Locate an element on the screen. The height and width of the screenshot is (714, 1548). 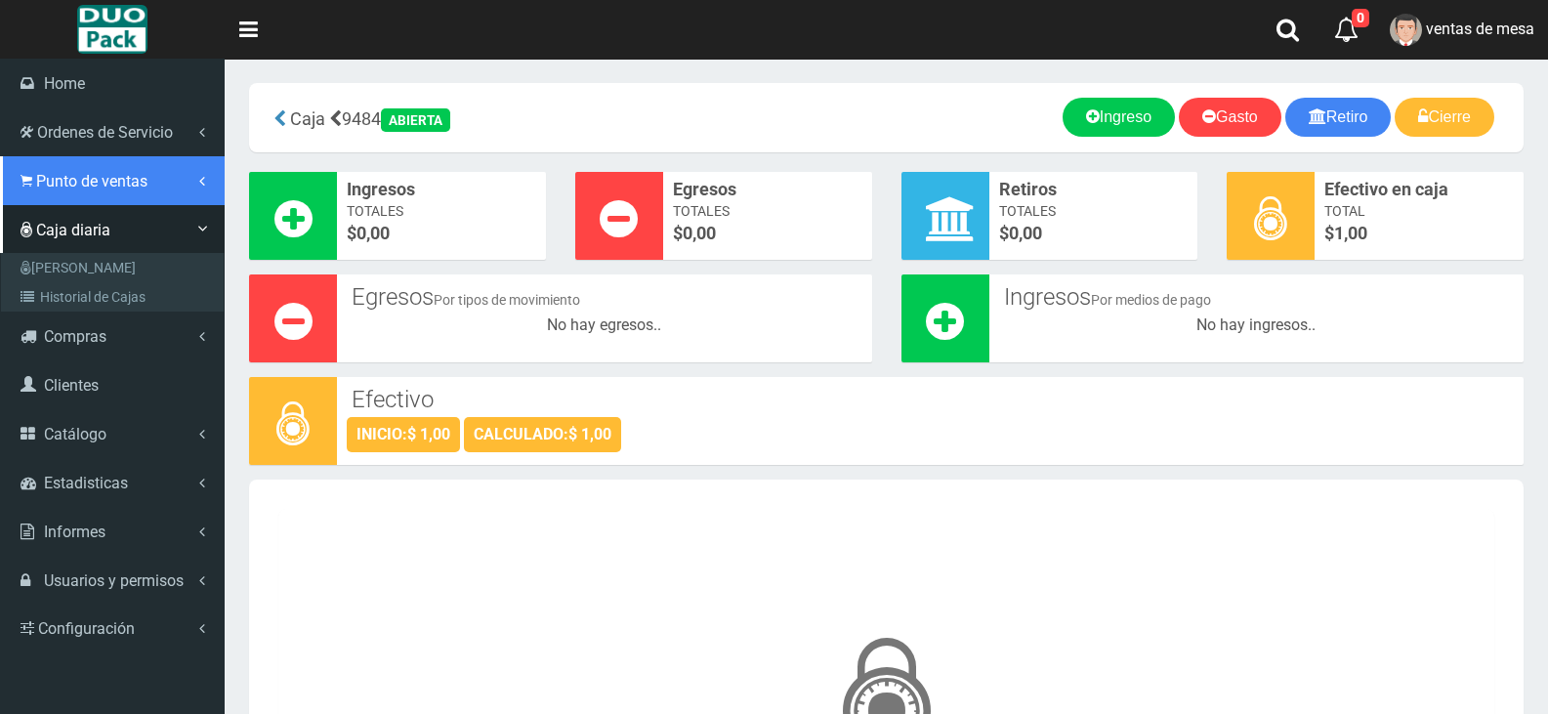
span: 0 is located at coordinates (1361, 18).